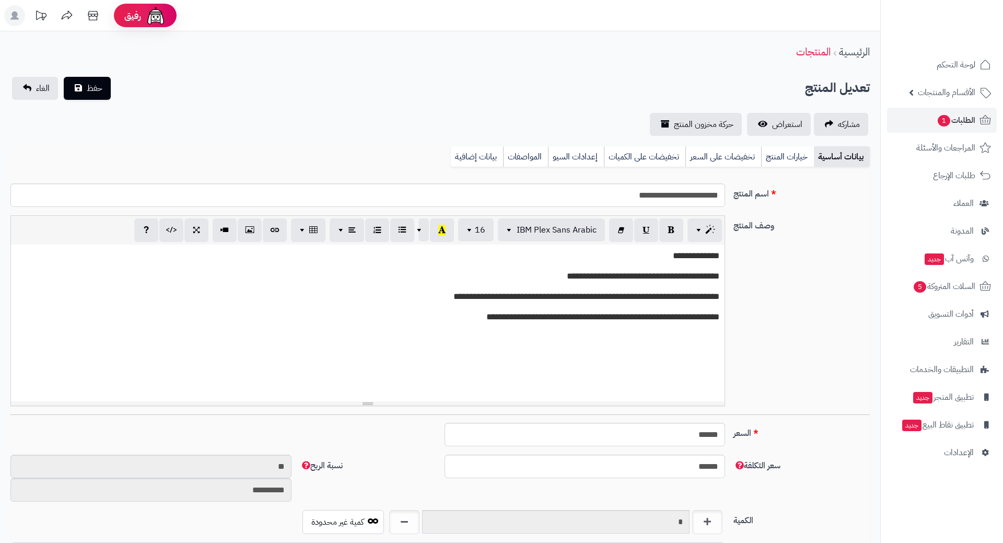 Image resolution: width=1003 pixels, height=543 pixels. What do you see at coordinates (87, 88) in the screenshot?
I see `button: حفظ` at bounding box center [87, 88].